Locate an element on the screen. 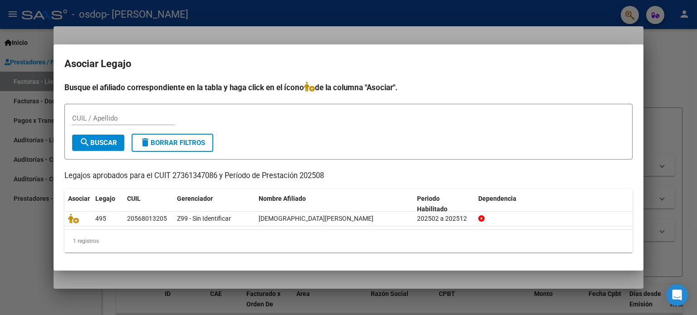  span: Borrar Filtros is located at coordinates (172, 143).